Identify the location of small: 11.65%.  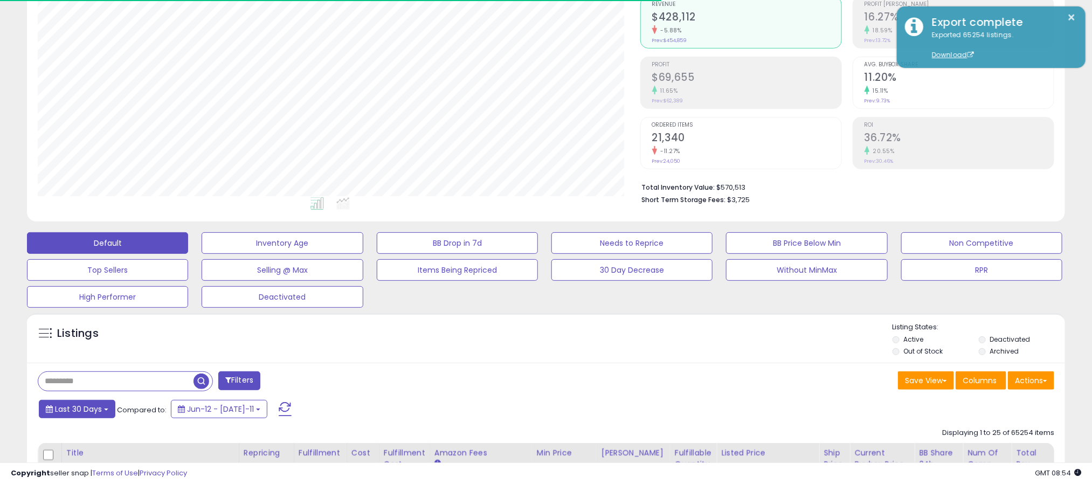
(667, 91).